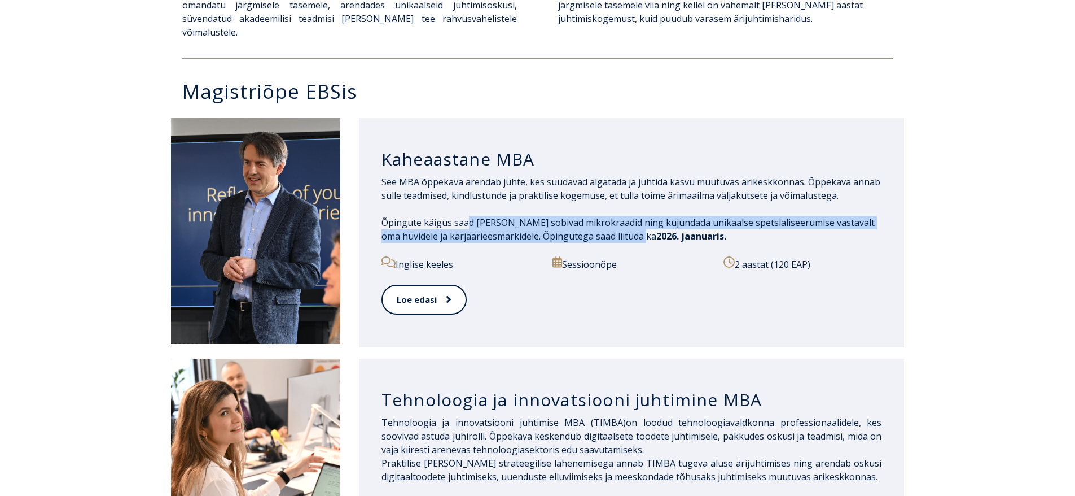  What do you see at coordinates (632, 400) in the screenshot?
I see `h3: Tehnoloogia ja innovatsiooni juhtimine MBA` at bounding box center [632, 400].